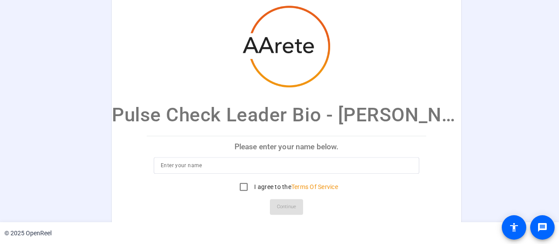  What do you see at coordinates (286, 46) in the screenshot?
I see `img: company-logo` at bounding box center [286, 46].